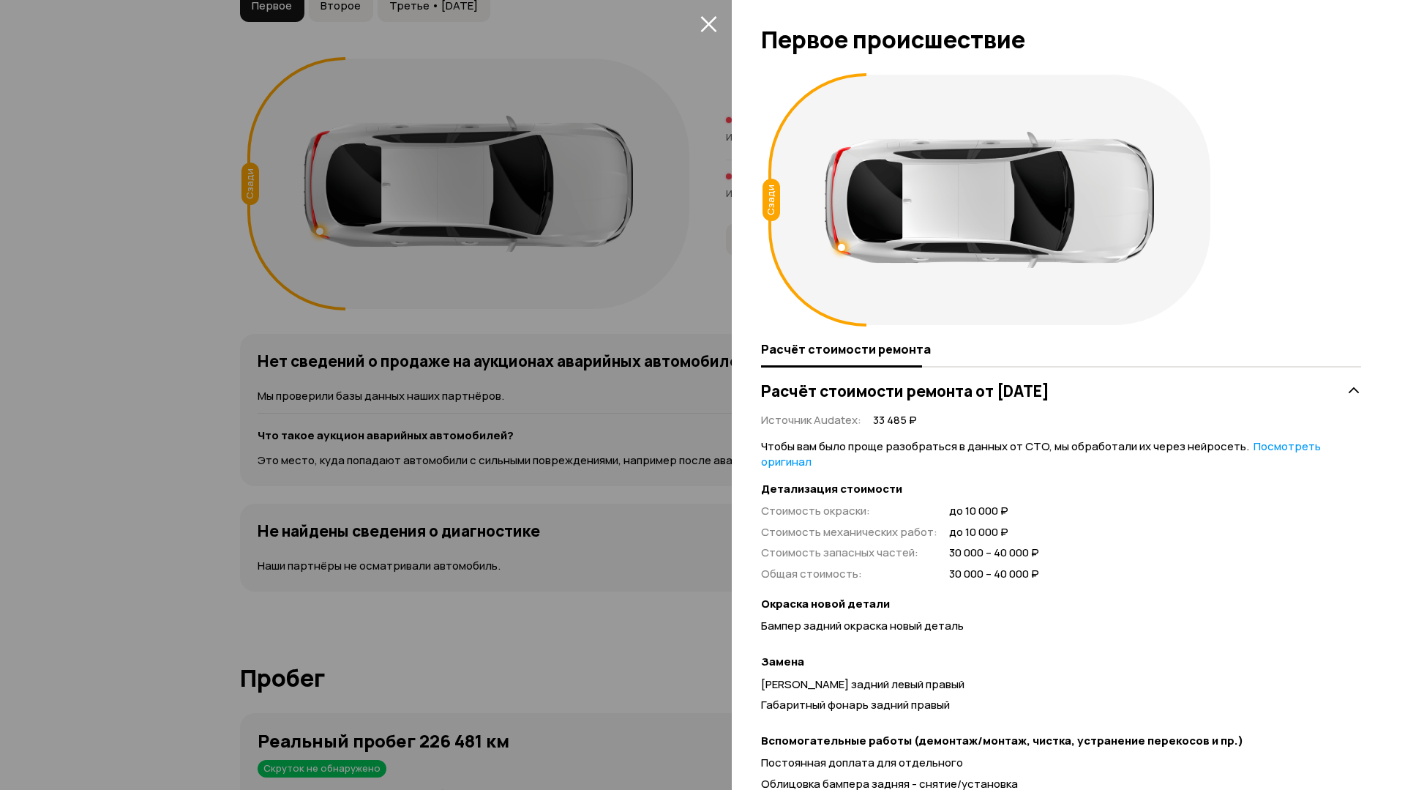  Describe the element at coordinates (1061, 489) in the screenshot. I see `strong: Детализация стоимости` at that location.